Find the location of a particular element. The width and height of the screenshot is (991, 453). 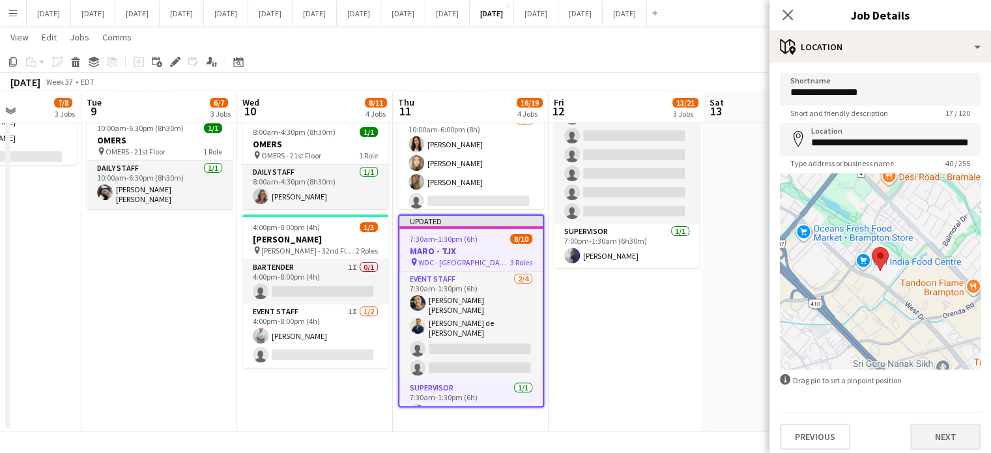

app-card-role: Bartender1I0/14:00pm-8:00pm (4h) is located at coordinates (315, 282).